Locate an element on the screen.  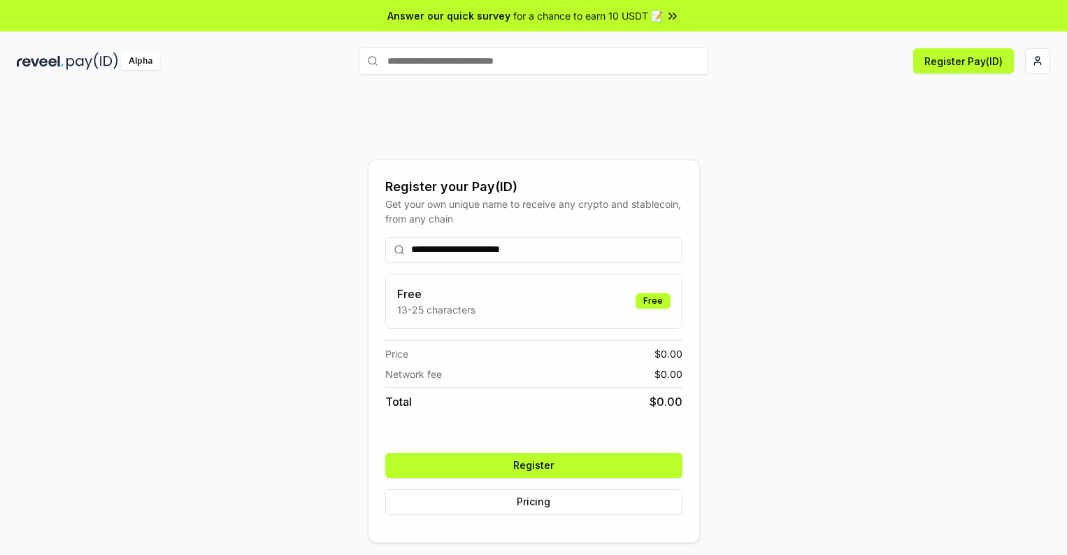
span: Answer our quick survey is located at coordinates (449, 15).